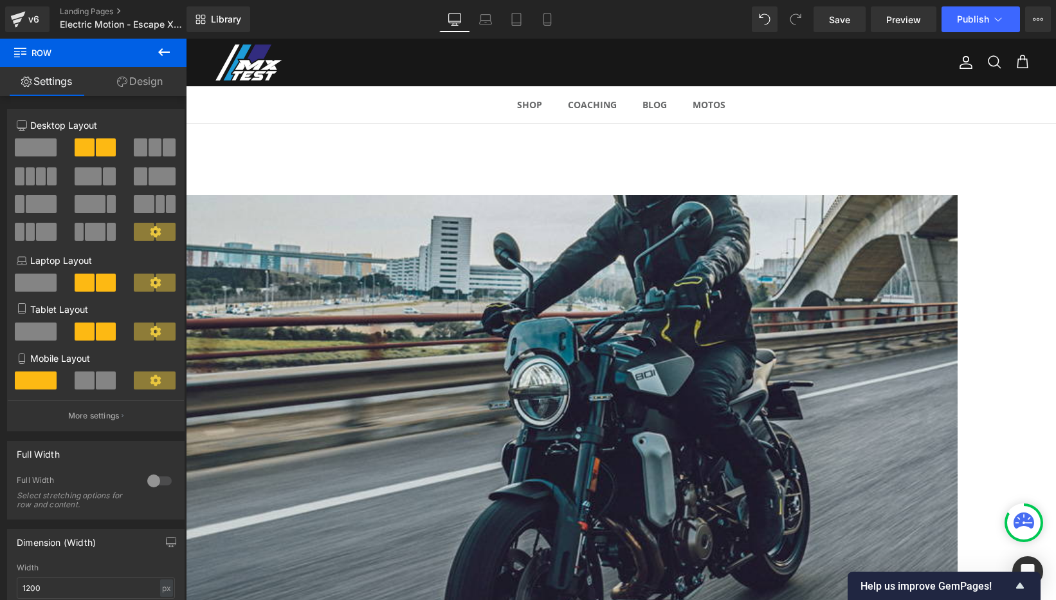 This screenshot has height=600, width=1056. I want to click on span: Row, so click(77, 53).